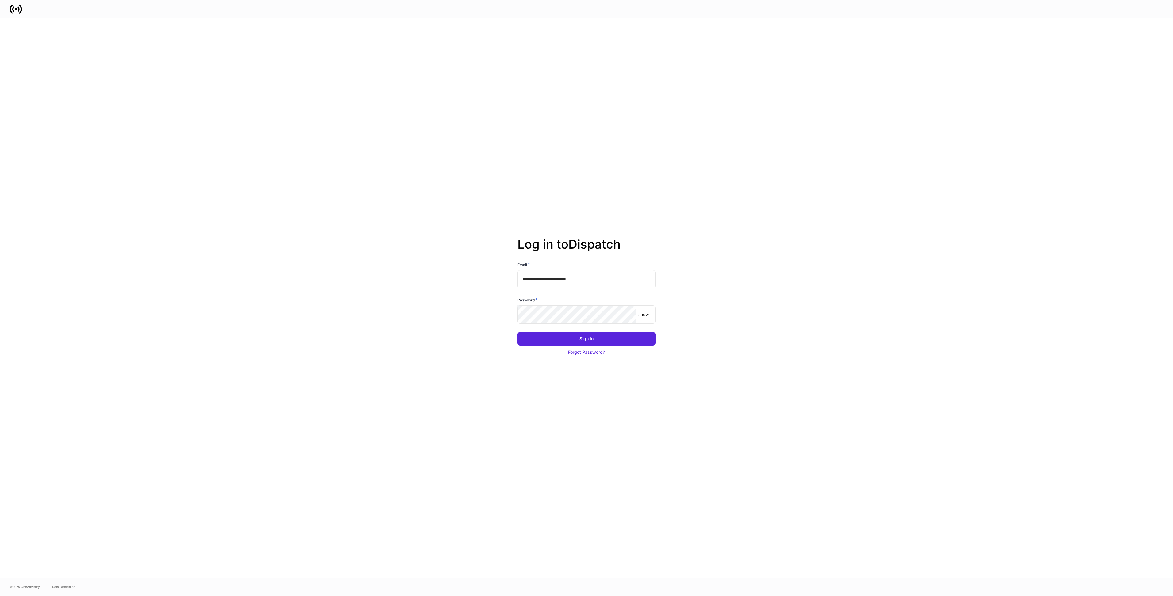 Image resolution: width=1173 pixels, height=596 pixels. I want to click on button: Forgot Password?, so click(586, 352).